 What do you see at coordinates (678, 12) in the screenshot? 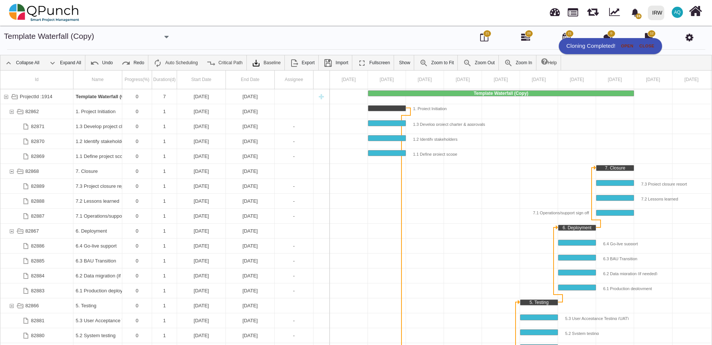
I see `span: Aamar Qayum` at bounding box center [678, 12].